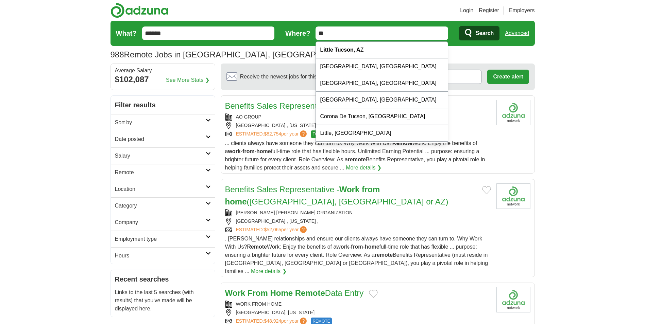 The height and width of the screenshot is (324, 645). What do you see at coordinates (163, 280) in the screenshot?
I see `h2: Recent searches` at bounding box center [163, 280].